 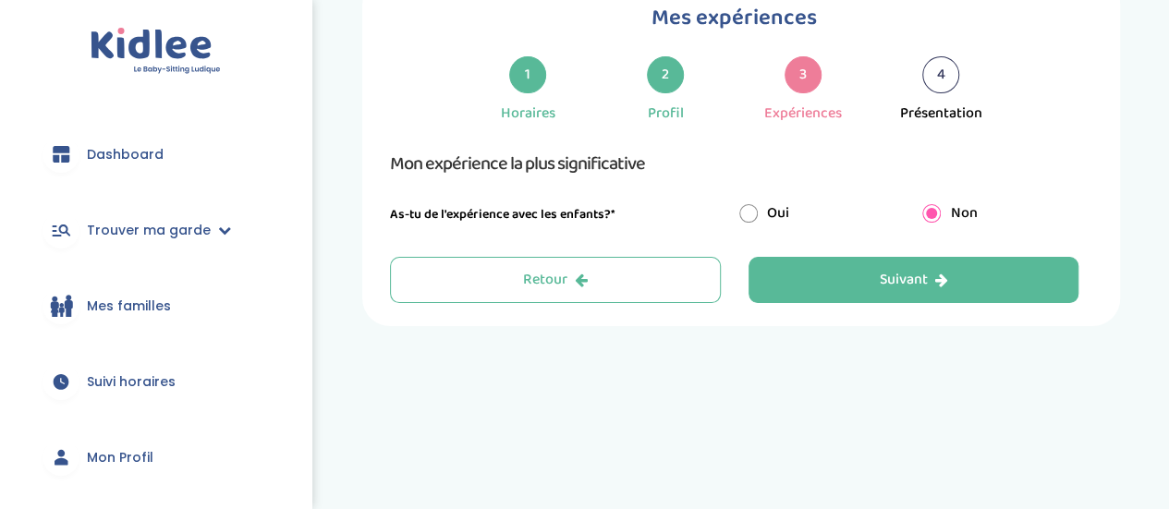 What do you see at coordinates (941, 75) in the screenshot?
I see `div: 4` at bounding box center [941, 75].